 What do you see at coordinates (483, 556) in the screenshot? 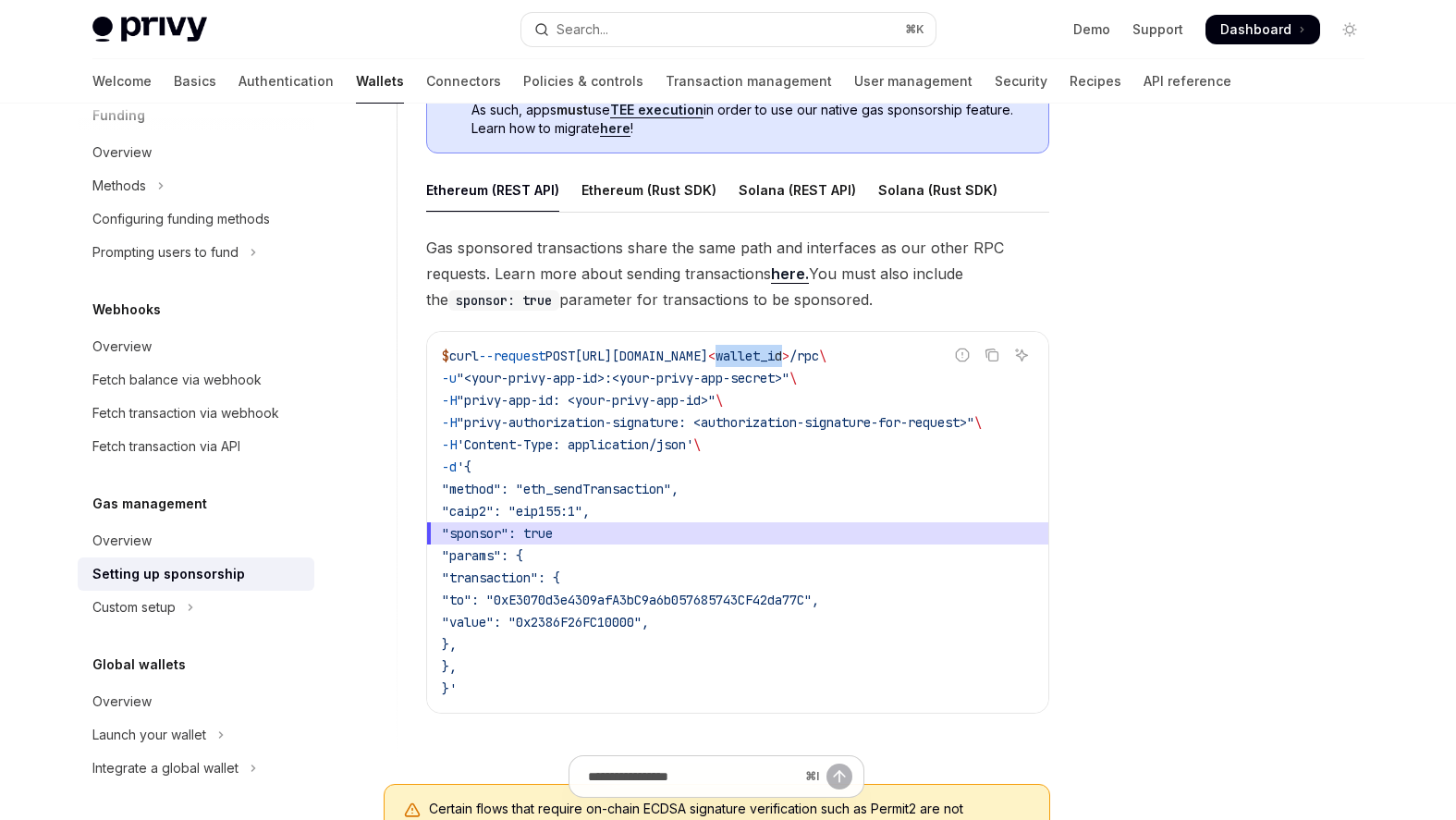
I see `span: "params": {` at bounding box center [483, 556].